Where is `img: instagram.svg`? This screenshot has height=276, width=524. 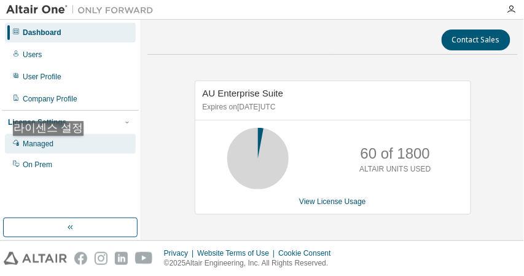
img: instagram.svg is located at coordinates (101, 258).